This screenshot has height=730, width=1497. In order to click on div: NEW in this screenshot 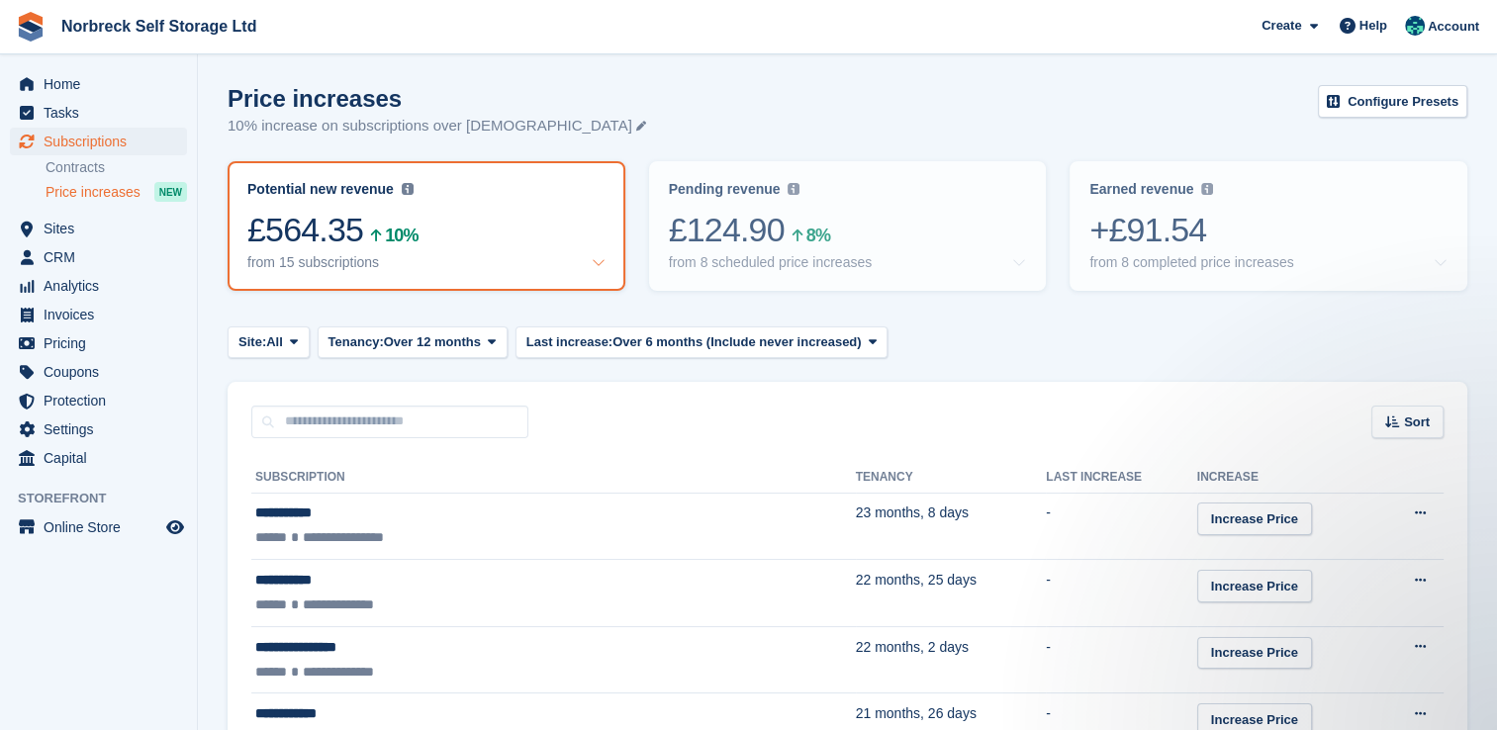, I will do `click(170, 192)`.